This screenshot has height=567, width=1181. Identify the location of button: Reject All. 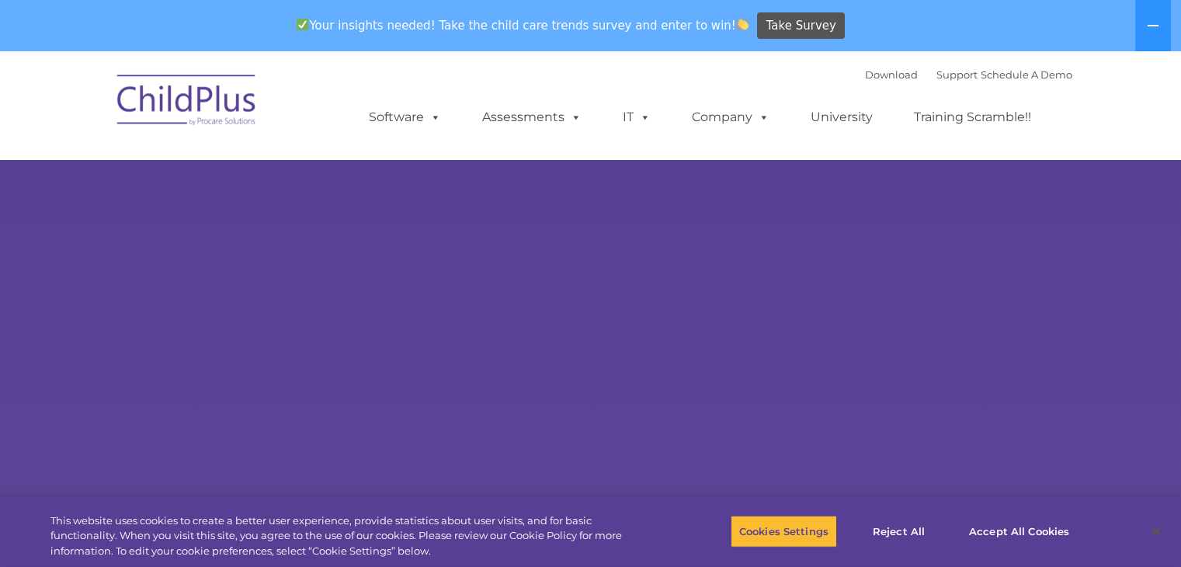
(898, 531).